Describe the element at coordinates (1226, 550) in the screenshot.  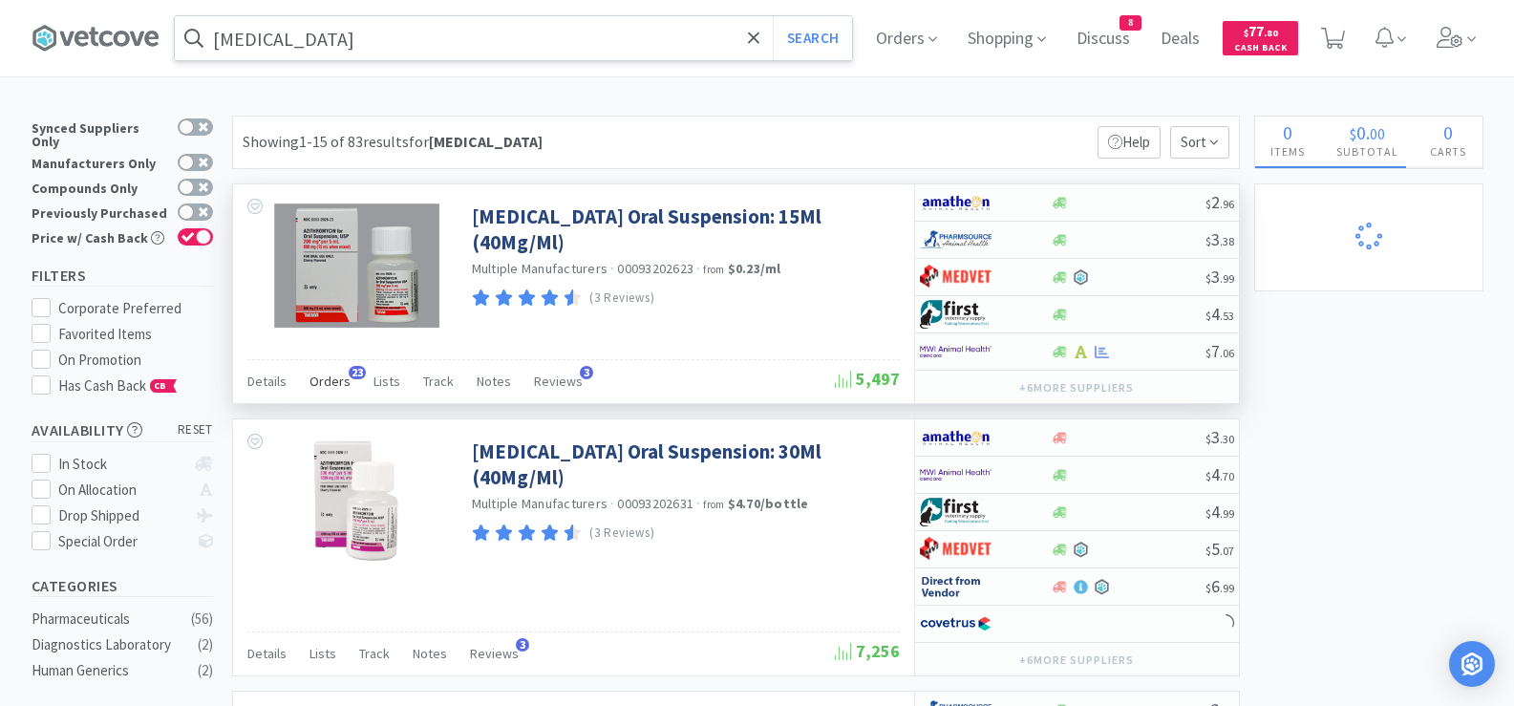
I see `span: . 07` at that location.